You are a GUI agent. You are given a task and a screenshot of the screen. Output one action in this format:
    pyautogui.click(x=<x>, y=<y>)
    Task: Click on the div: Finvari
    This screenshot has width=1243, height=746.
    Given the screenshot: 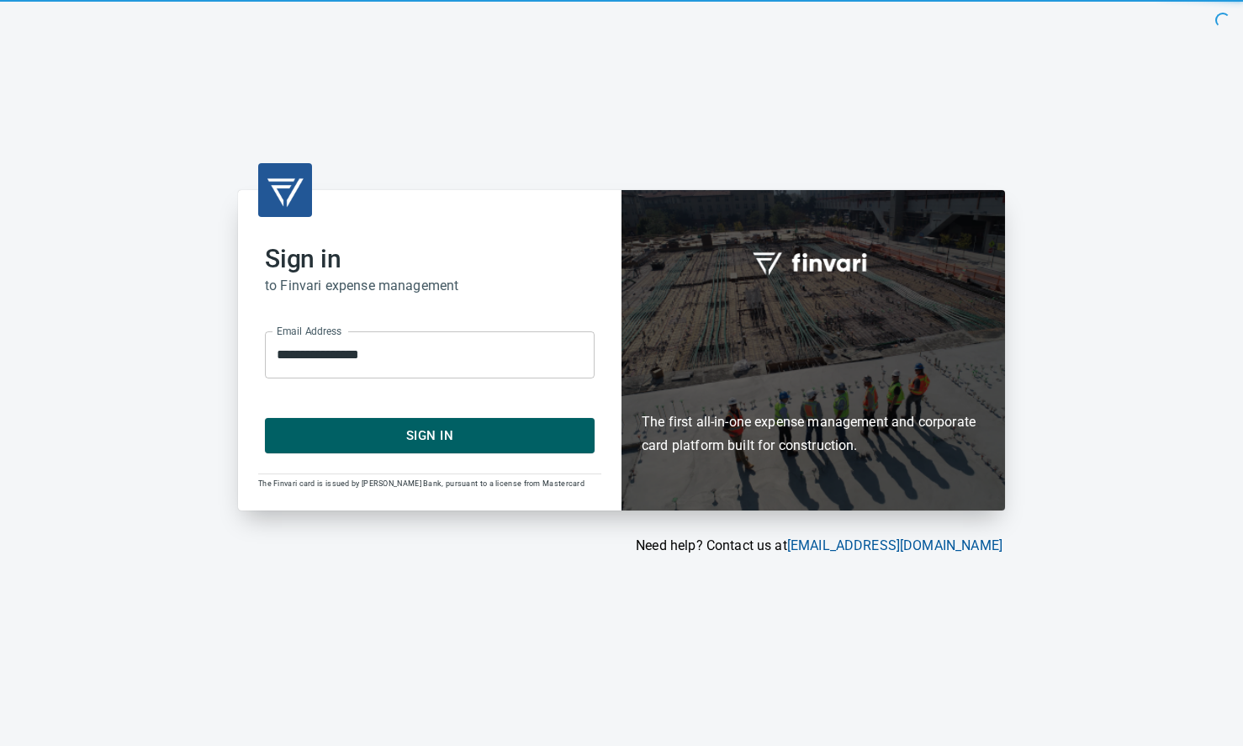 What is the action you would take?
    pyautogui.click(x=813, y=350)
    